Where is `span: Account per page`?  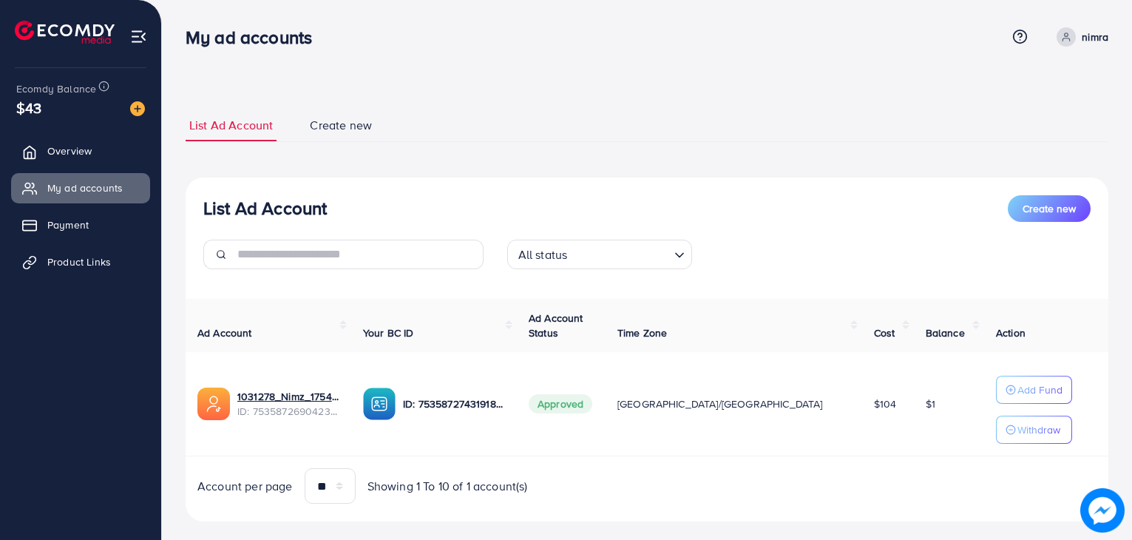 span: Account per page is located at coordinates (245, 486).